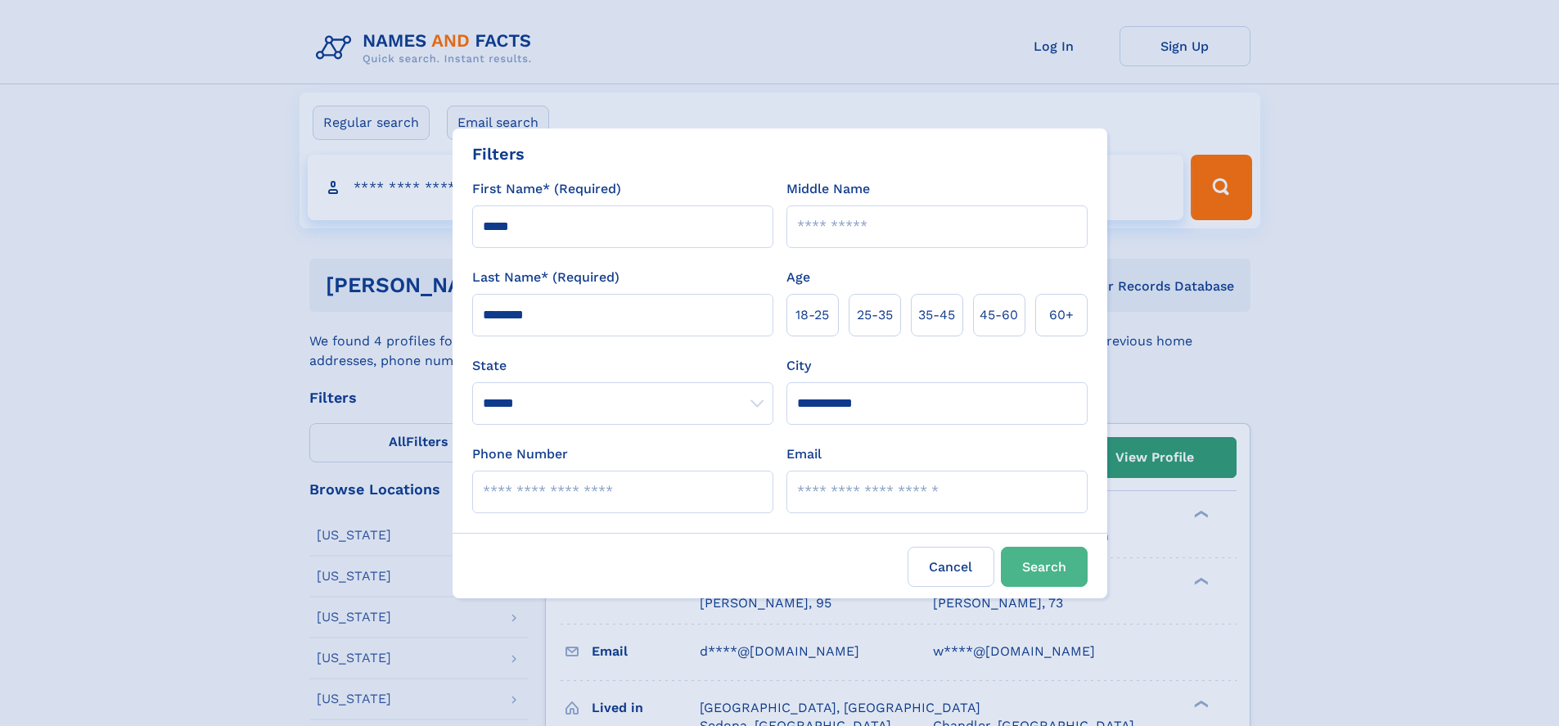 Image resolution: width=1559 pixels, height=726 pixels. Describe the element at coordinates (798, 277) in the screenshot. I see `label: Age` at that location.